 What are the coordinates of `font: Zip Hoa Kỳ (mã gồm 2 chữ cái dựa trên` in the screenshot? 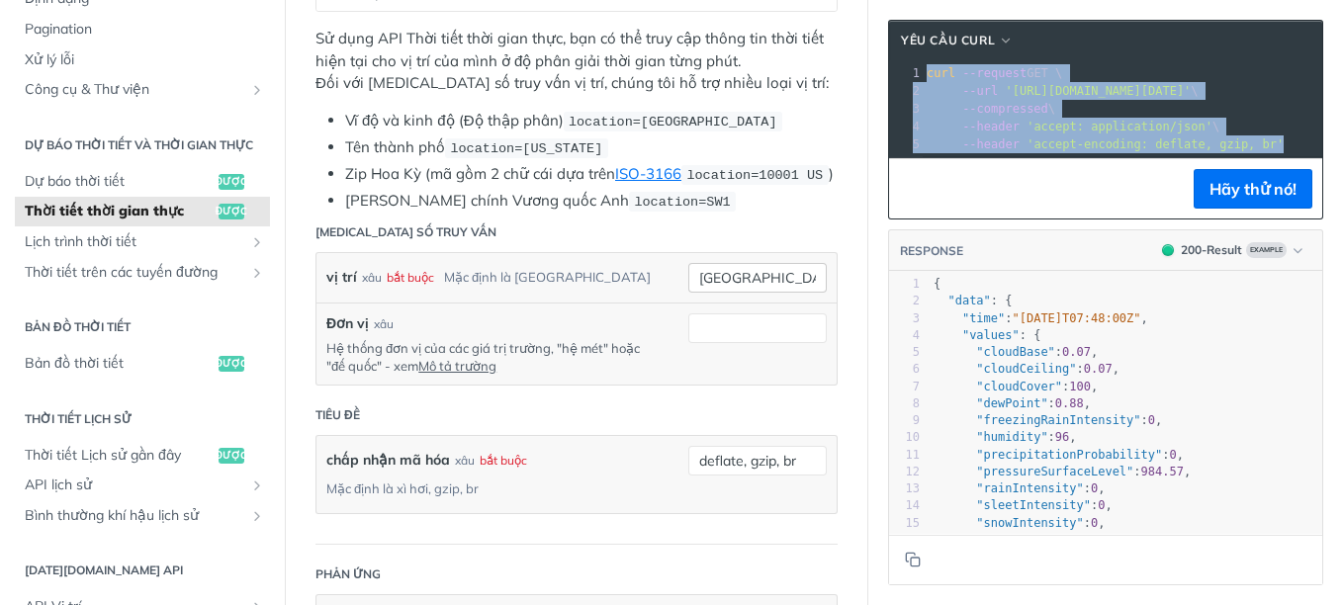 It's located at (513, 173).